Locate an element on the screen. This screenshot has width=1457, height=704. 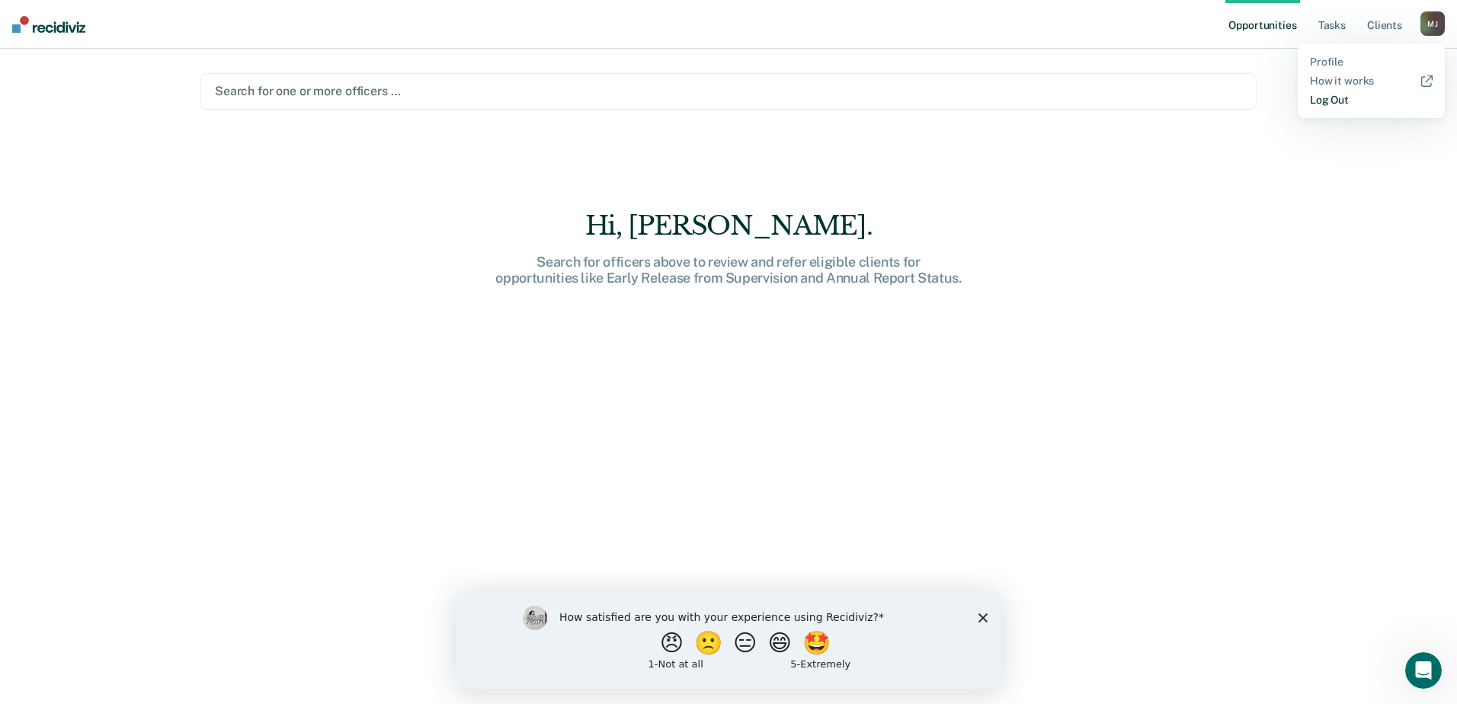
button: 3 is located at coordinates (290, 53).